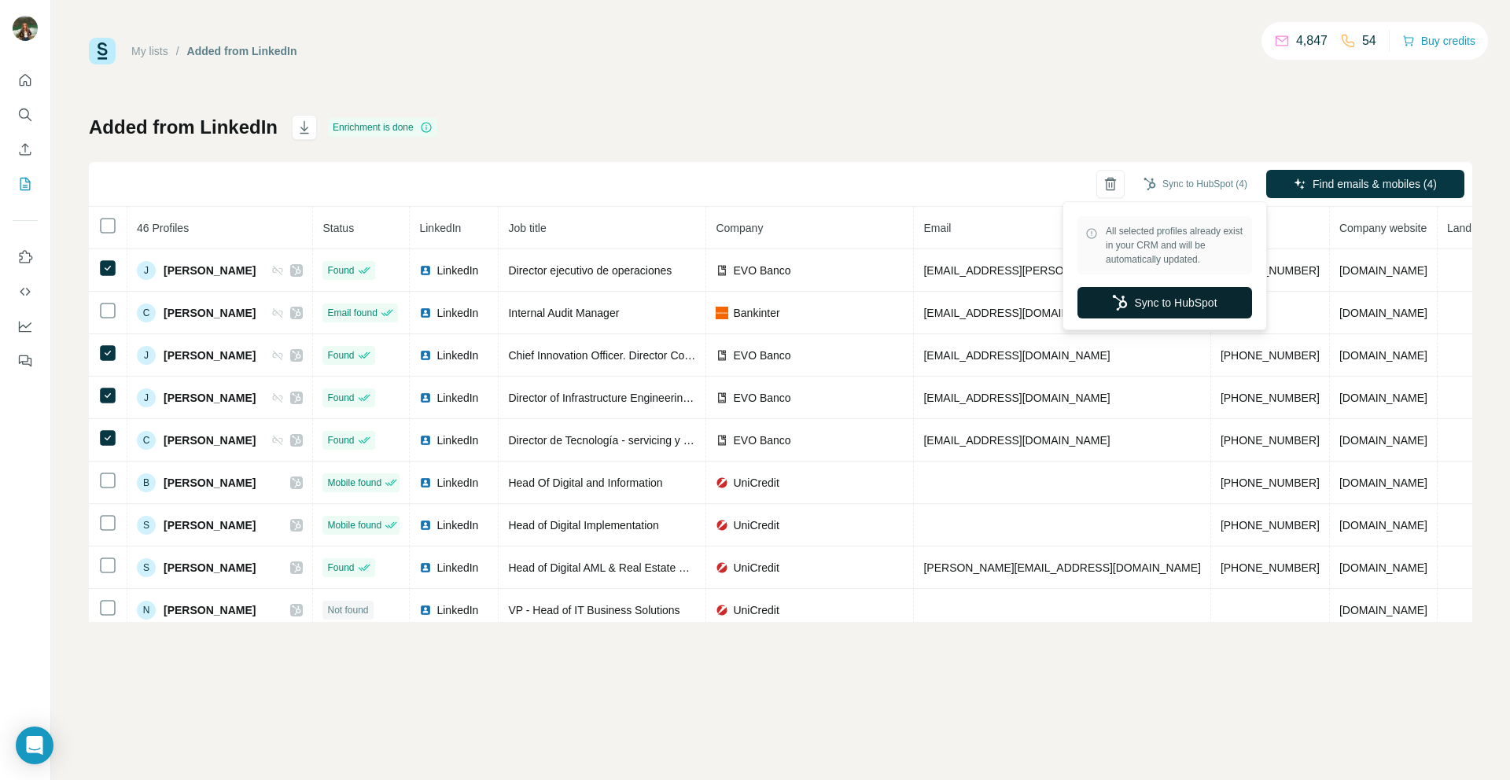 The height and width of the screenshot is (780, 1510). Describe the element at coordinates (25, 361) in the screenshot. I see `button: Feedback` at that location.